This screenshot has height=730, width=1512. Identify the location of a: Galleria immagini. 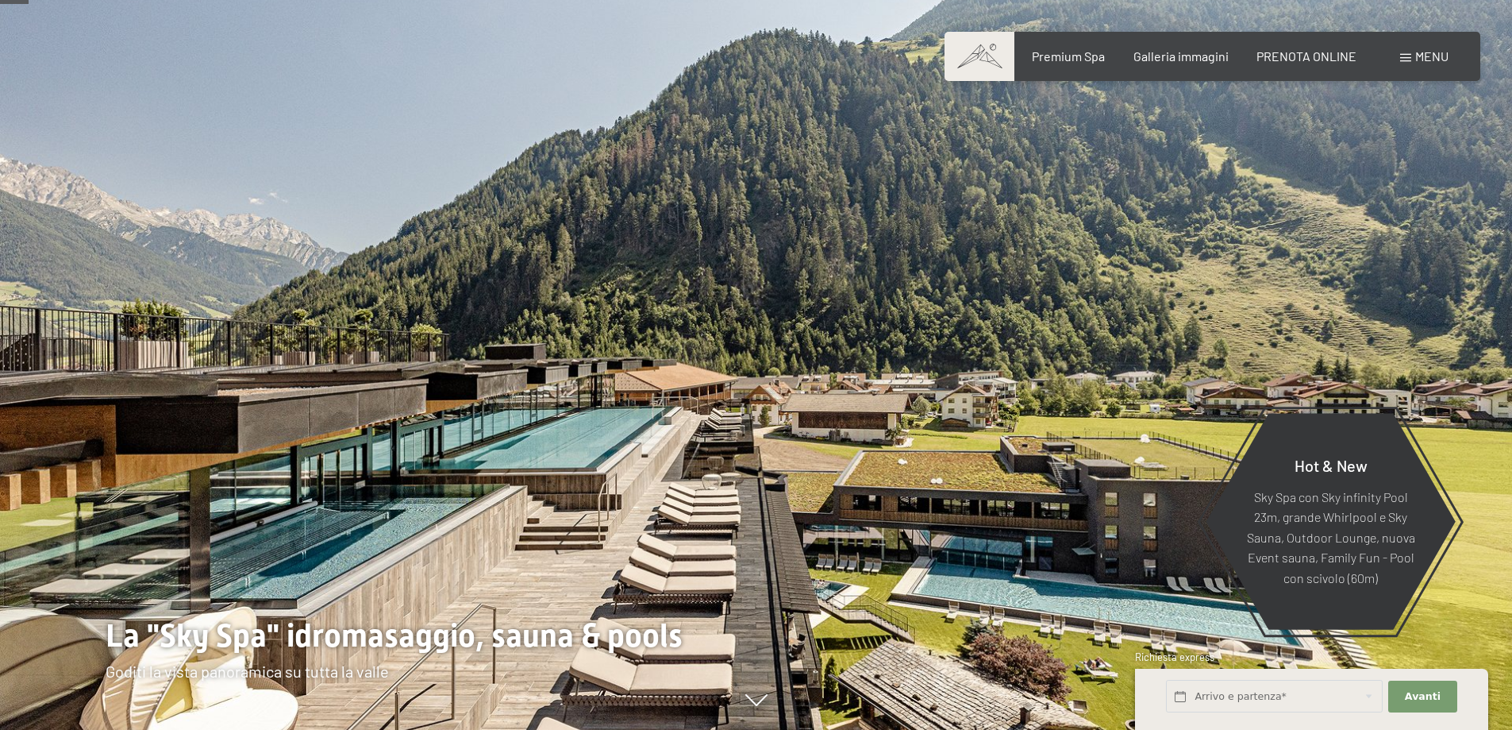
(1181, 56).